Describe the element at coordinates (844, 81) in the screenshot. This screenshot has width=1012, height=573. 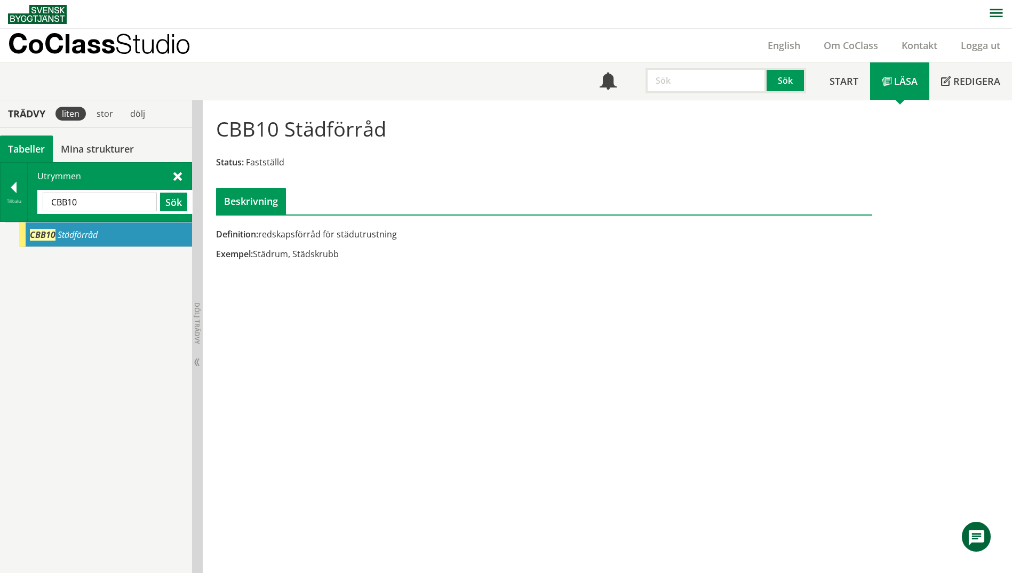
I see `span: Start` at that location.